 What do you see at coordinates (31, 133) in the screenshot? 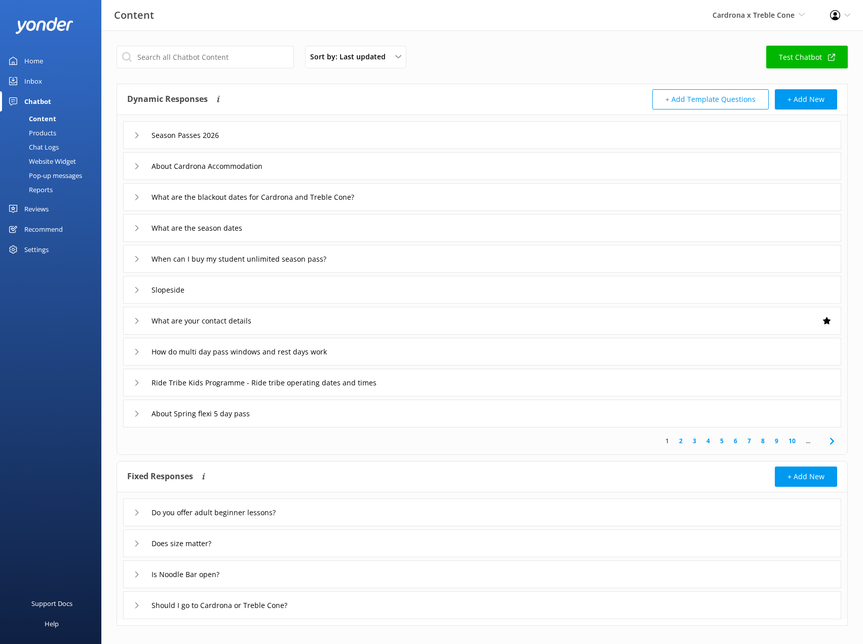
I see `div: Products` at bounding box center [31, 133].